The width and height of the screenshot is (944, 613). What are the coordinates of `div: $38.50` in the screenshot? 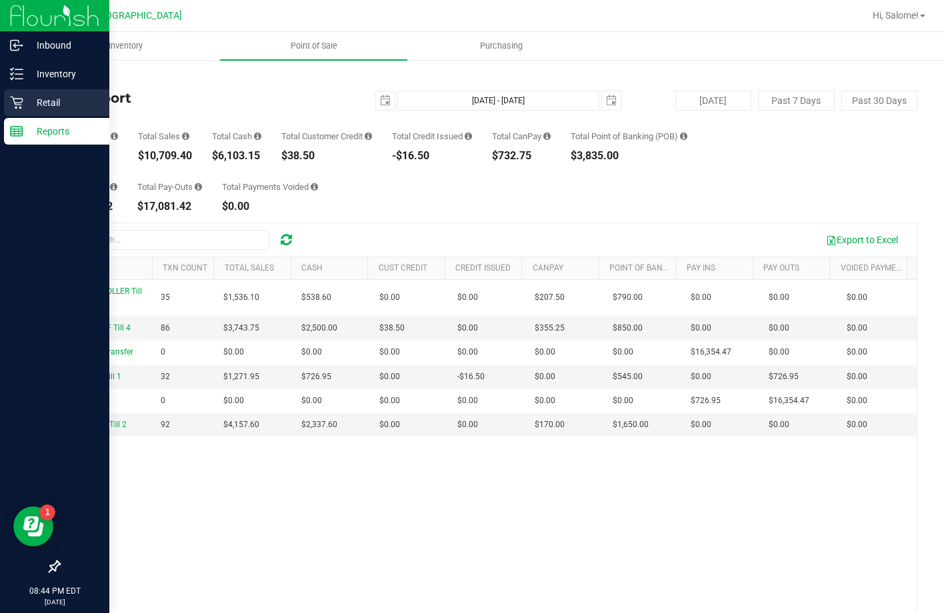 It's located at (327, 156).